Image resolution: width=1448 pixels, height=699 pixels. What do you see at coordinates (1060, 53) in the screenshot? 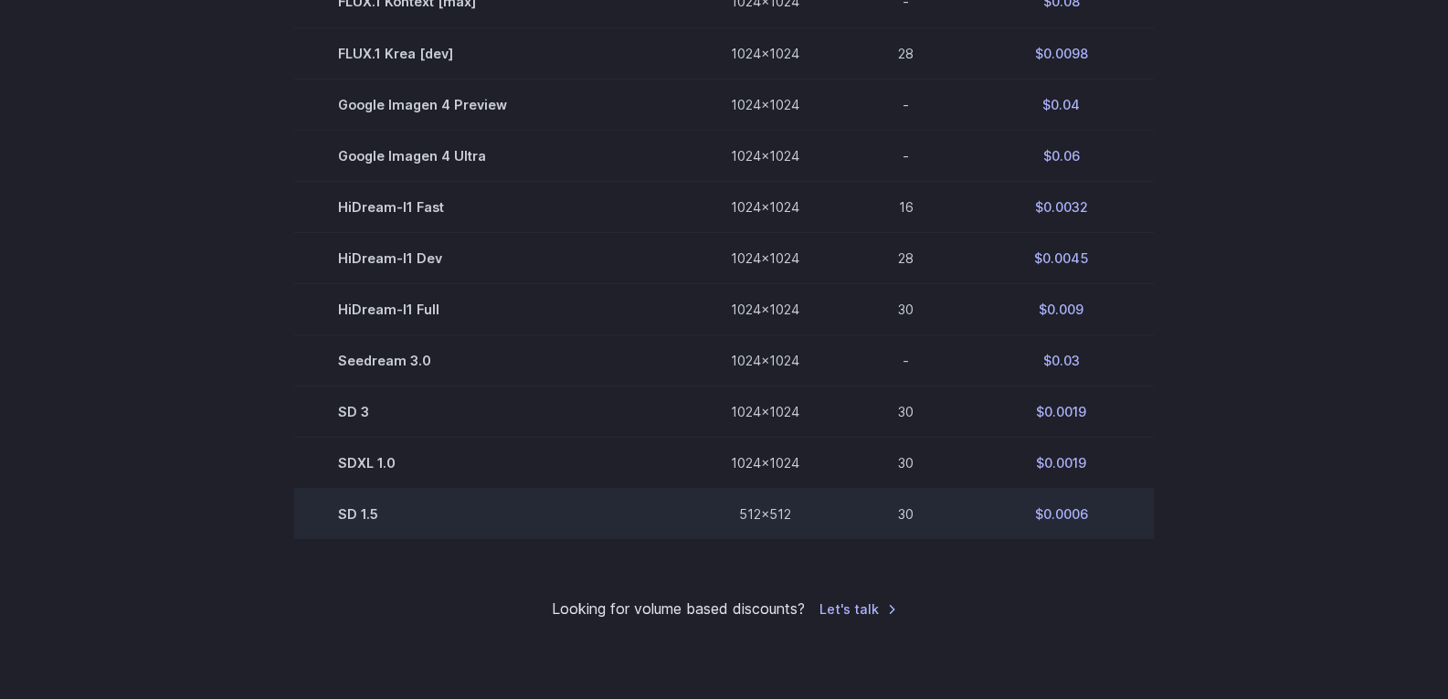
I see `td: $0.0098` at bounding box center [1060, 53].